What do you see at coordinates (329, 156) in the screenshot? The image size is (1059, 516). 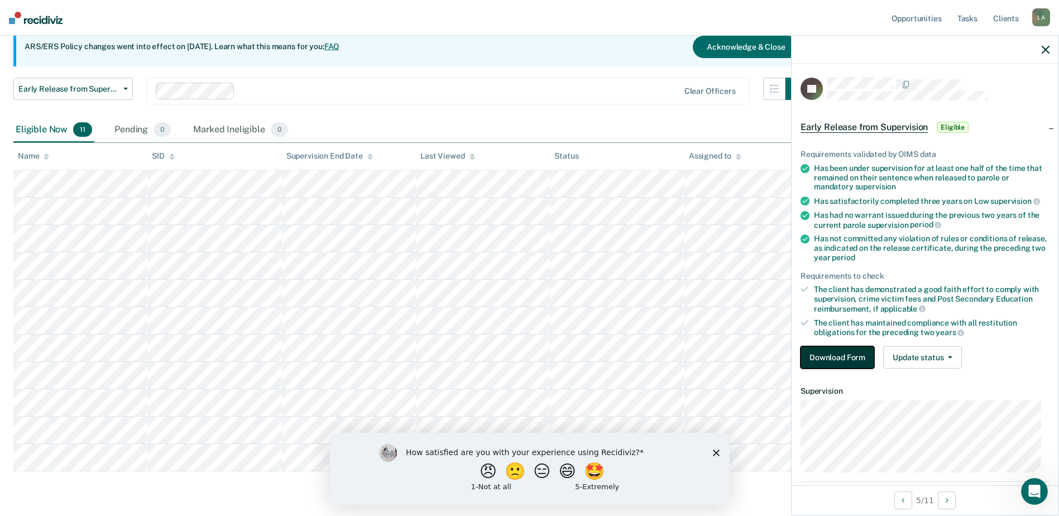 I see `div: Supervision End Date` at bounding box center [329, 156].